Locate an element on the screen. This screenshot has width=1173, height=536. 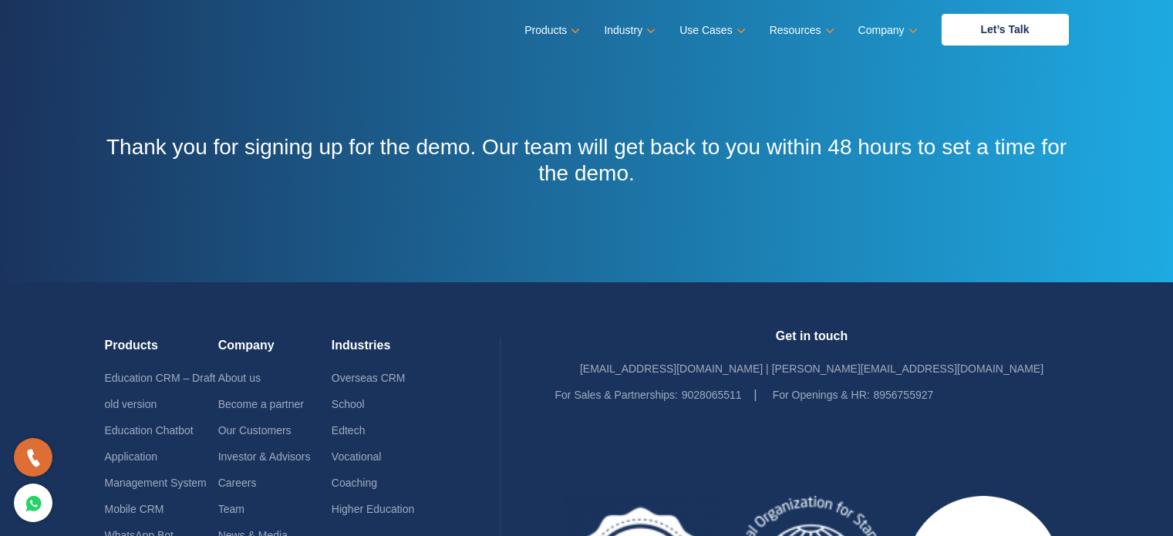
a: Investor & Advisors is located at coordinates (265, 457).